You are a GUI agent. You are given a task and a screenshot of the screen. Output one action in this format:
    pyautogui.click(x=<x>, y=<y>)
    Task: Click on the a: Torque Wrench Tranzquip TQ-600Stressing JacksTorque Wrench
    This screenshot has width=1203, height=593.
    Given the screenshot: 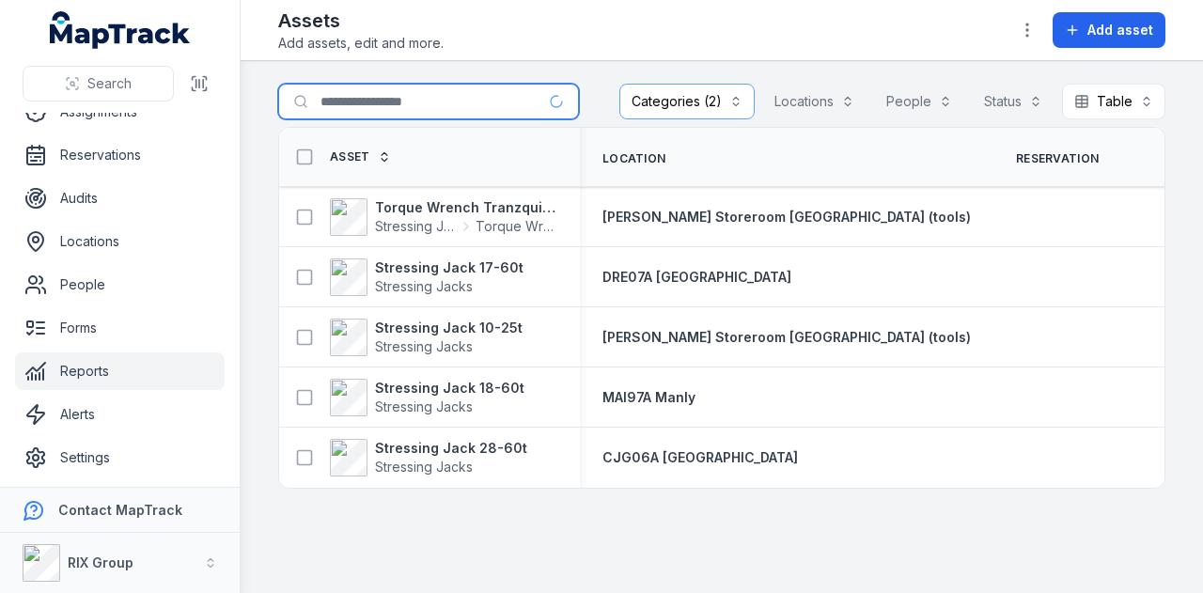 What is the action you would take?
    pyautogui.click(x=444, y=217)
    